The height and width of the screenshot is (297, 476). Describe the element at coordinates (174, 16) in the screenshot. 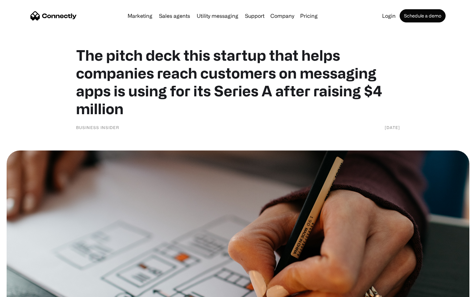

I see `a: Sales agents` at that location.